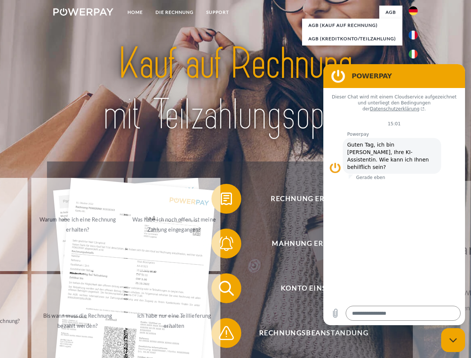  I want to click on a: Was habe ich noch offen, ist meine Zahlung eingegangen?, so click(174, 225).